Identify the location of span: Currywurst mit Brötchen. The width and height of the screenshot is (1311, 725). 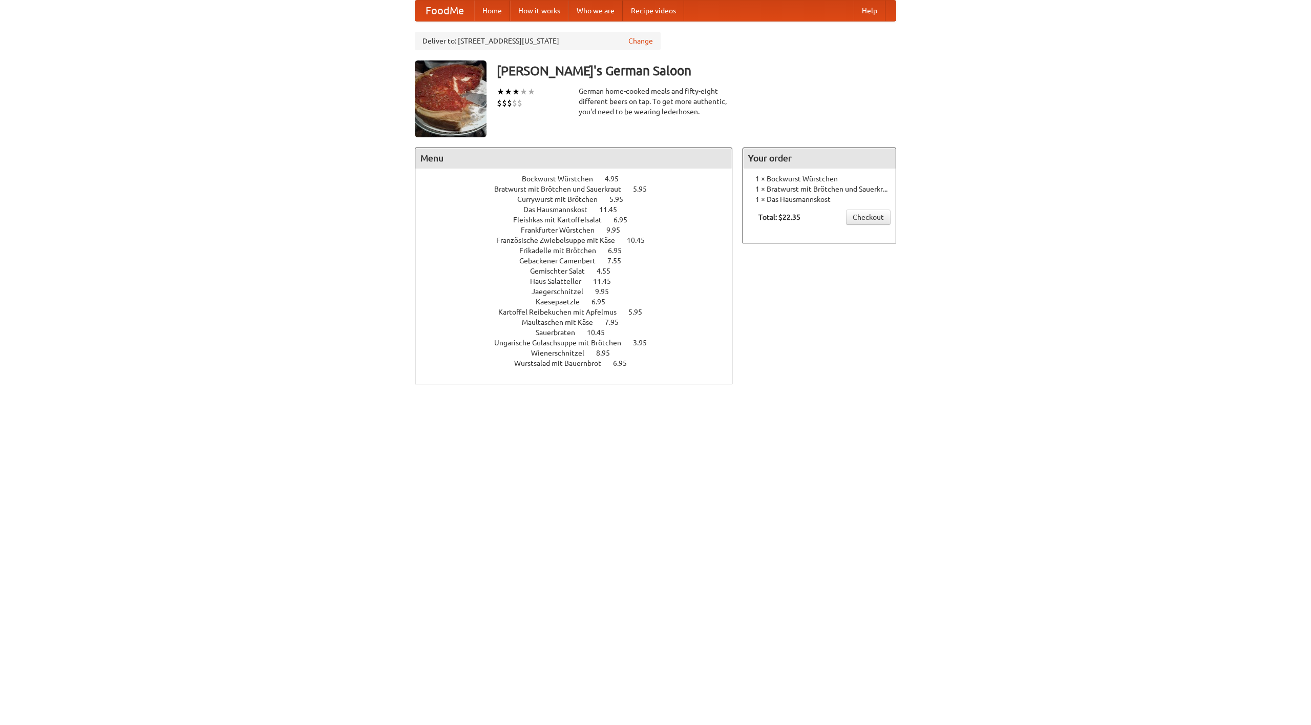
(562, 199).